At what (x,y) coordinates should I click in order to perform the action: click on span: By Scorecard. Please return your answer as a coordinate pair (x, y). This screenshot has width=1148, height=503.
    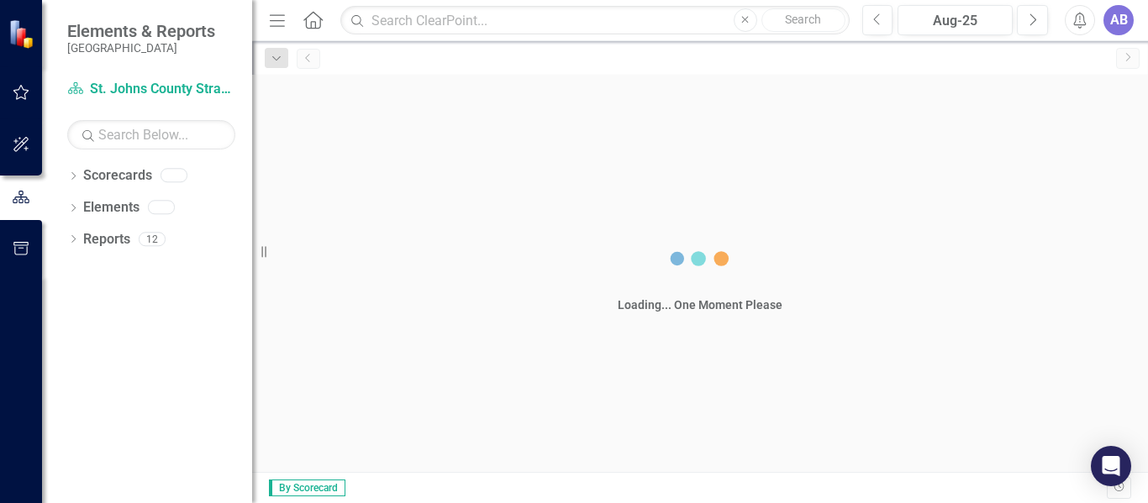
    Looking at the image, I should click on (307, 488).